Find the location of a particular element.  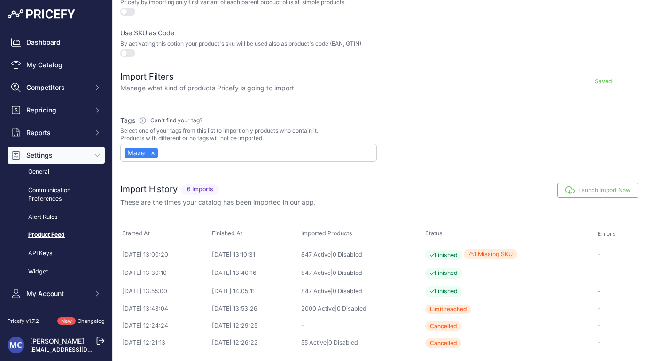

button: Launch Import Now is located at coordinates (598, 190).